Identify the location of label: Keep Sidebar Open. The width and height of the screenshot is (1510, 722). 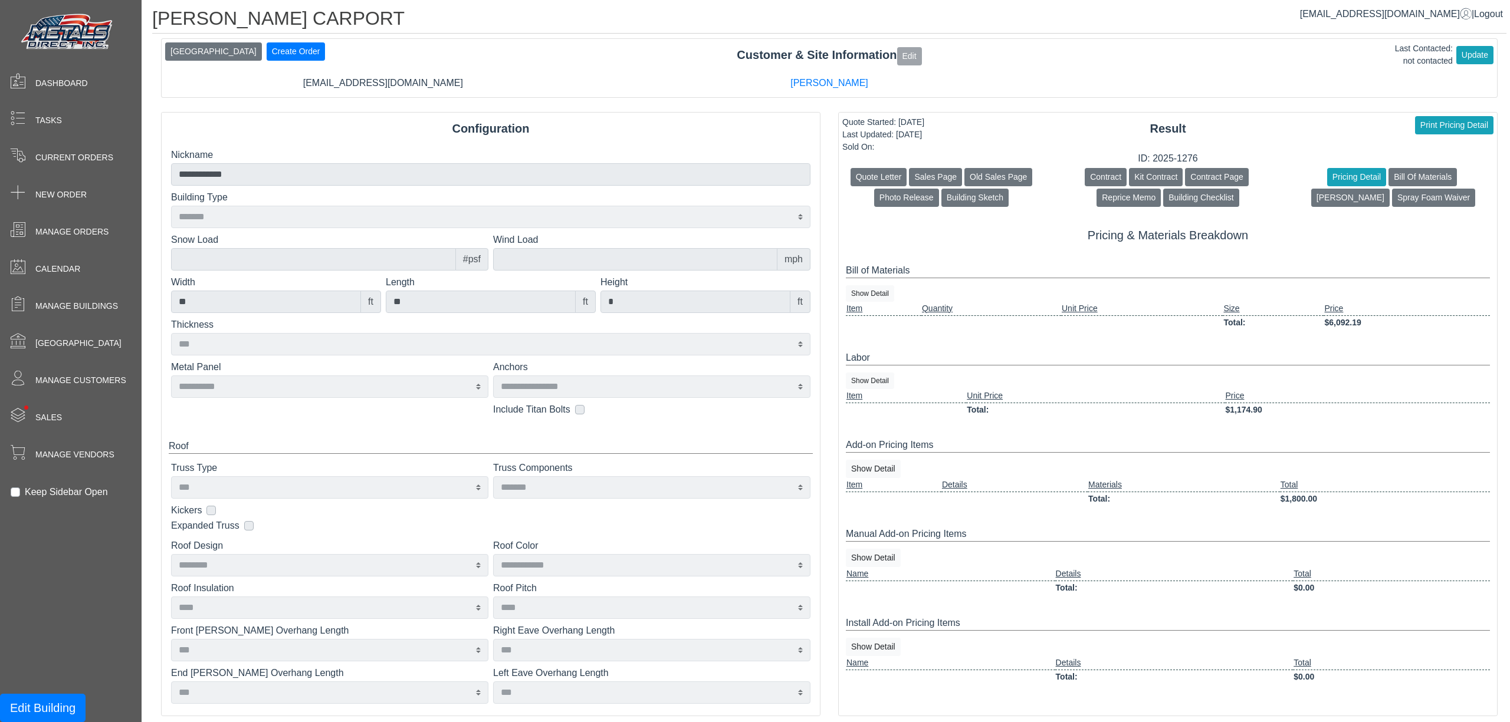
(66, 492).